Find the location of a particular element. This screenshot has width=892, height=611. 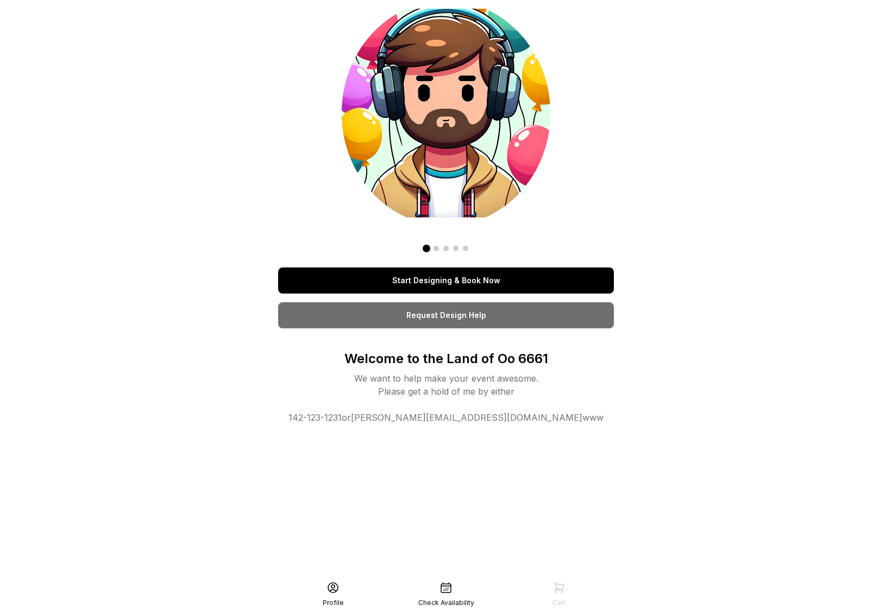

div: Check Availability is located at coordinates (446, 603).